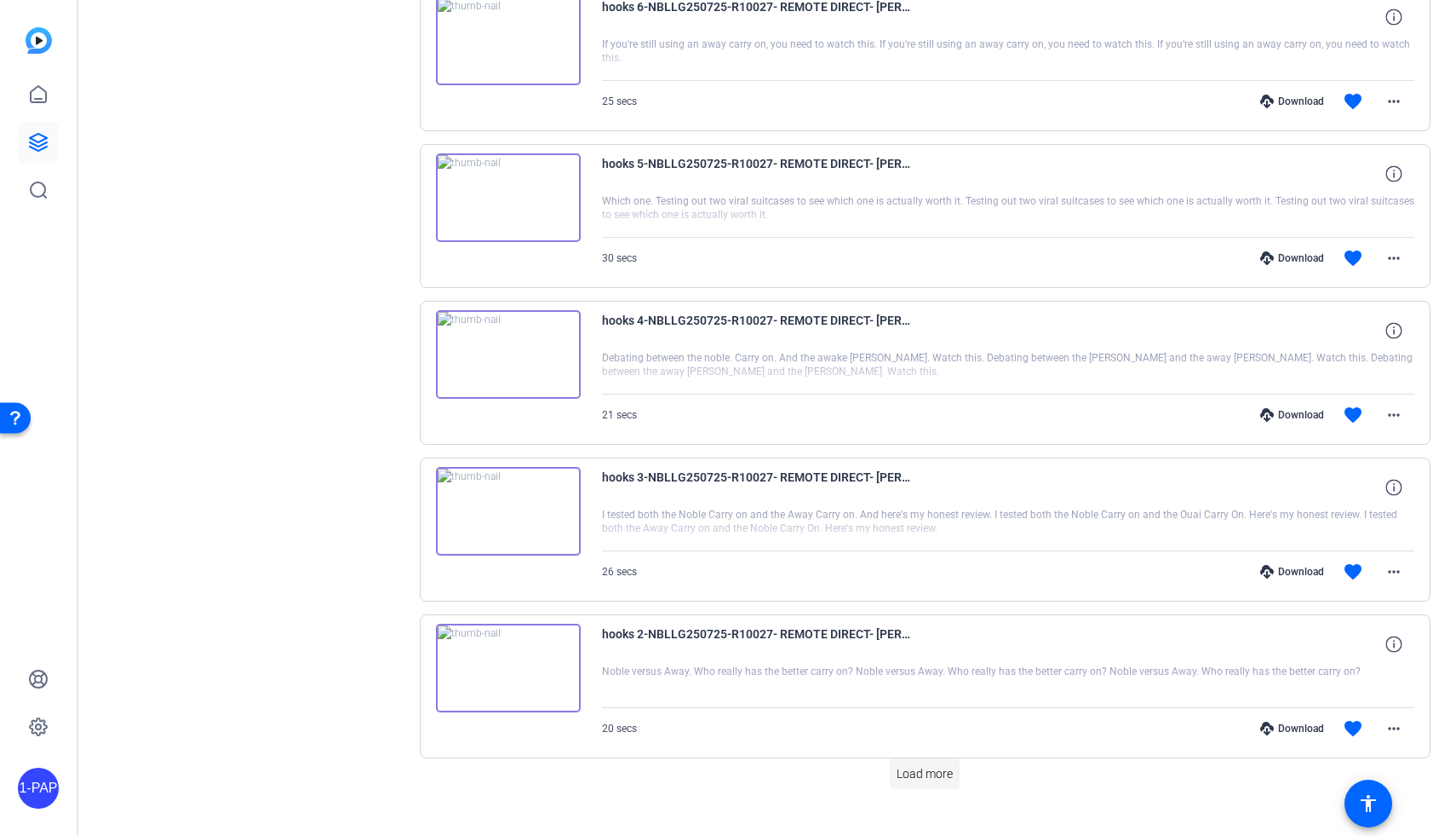 The height and width of the screenshot is (836, 1456). Describe the element at coordinates (619, 415) in the screenshot. I see `span: 21 secs` at that location.